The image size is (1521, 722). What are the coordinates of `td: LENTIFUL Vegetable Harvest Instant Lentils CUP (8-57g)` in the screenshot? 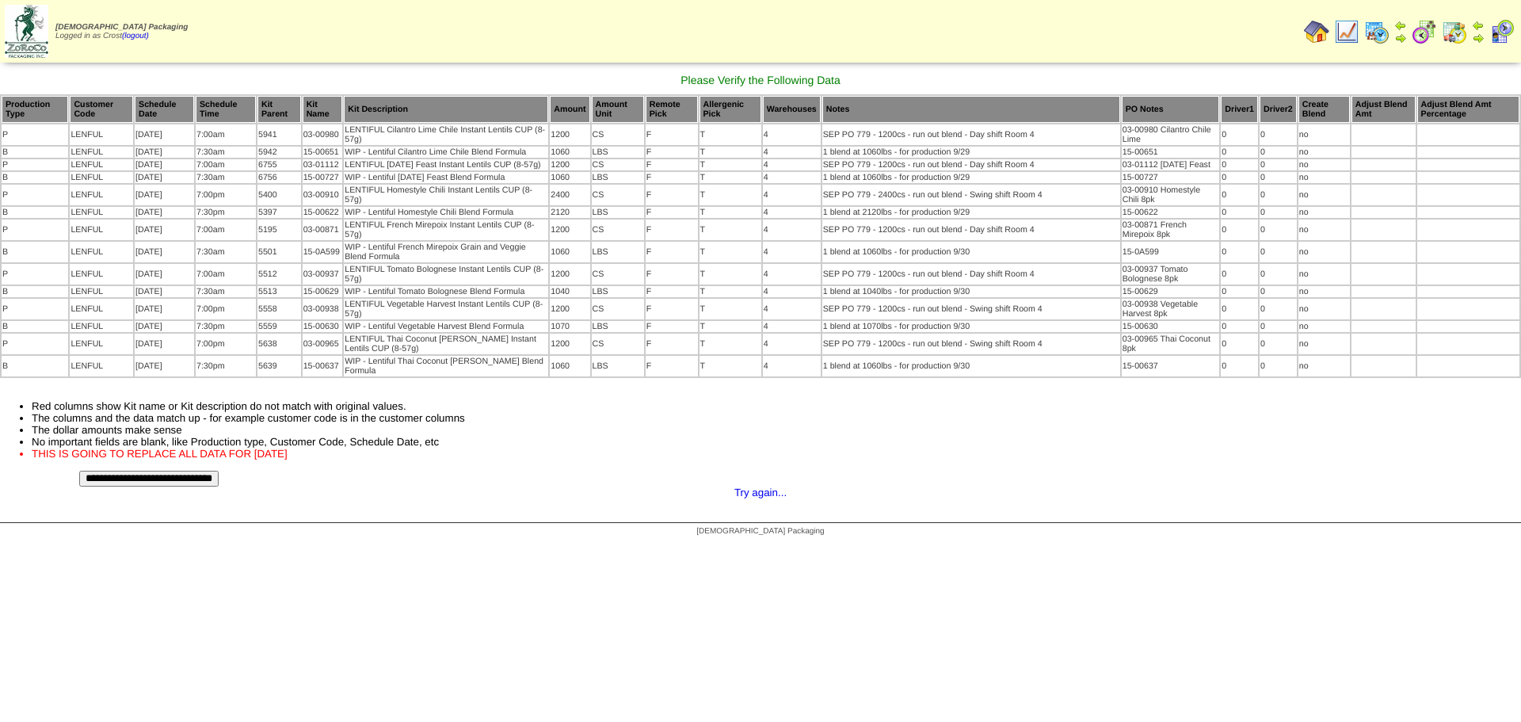 It's located at (446, 309).